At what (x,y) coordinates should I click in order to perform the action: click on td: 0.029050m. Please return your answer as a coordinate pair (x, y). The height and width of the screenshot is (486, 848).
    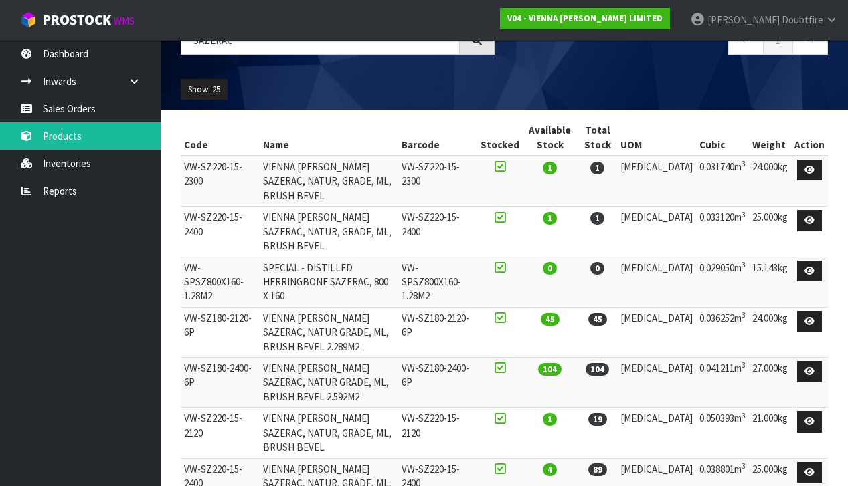
    Looking at the image, I should click on (722, 282).